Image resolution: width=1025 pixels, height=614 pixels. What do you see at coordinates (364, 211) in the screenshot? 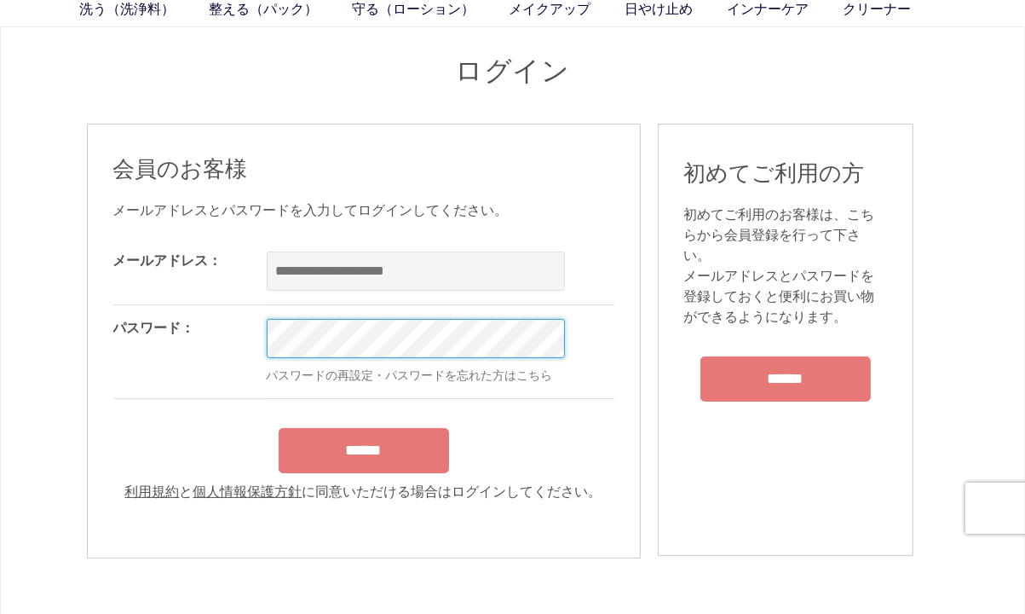
I see `div: メールアドレスとパスワードを入力してログインしてください。` at bounding box center [364, 211].